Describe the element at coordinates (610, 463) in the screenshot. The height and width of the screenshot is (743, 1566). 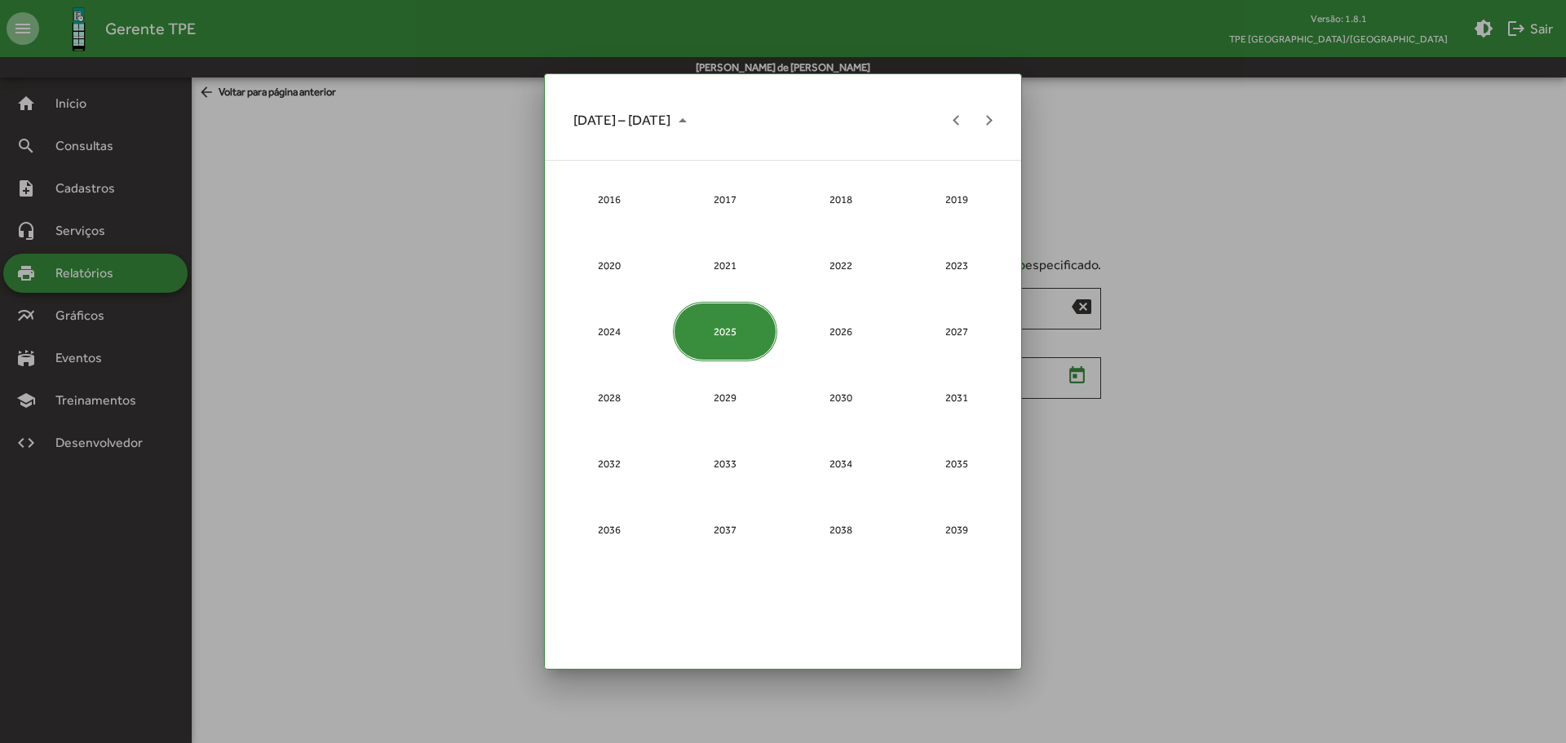
I see `div: 2032` at that location.